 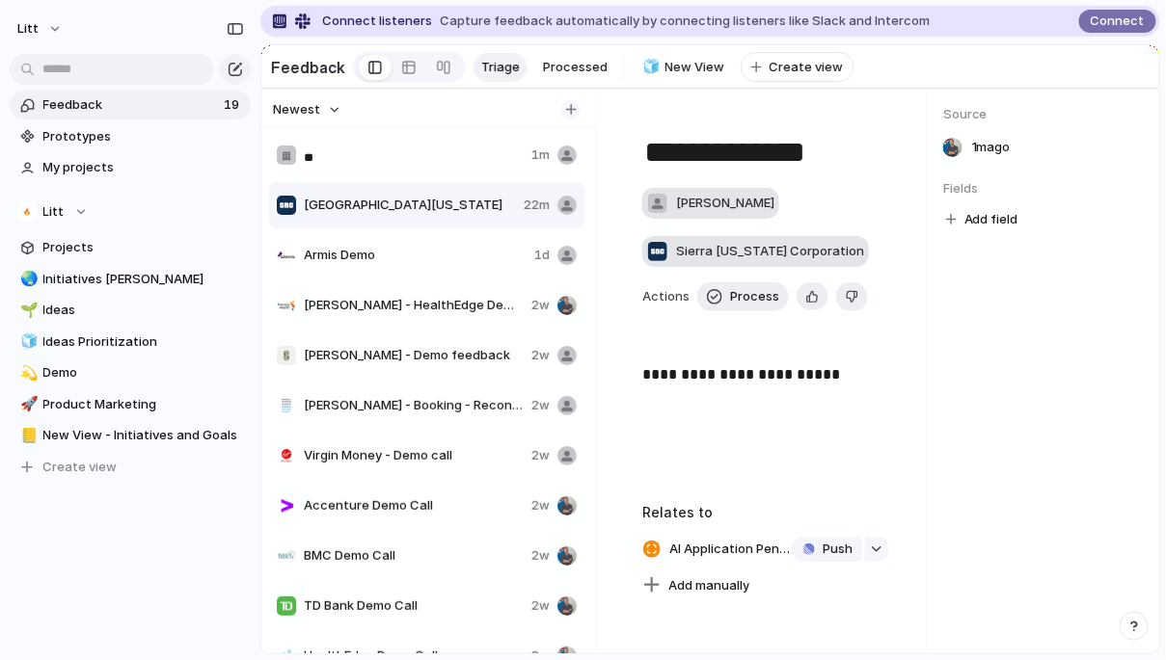 What do you see at coordinates (991, 148) in the screenshot?
I see `span: 1m ago` at bounding box center [991, 148].